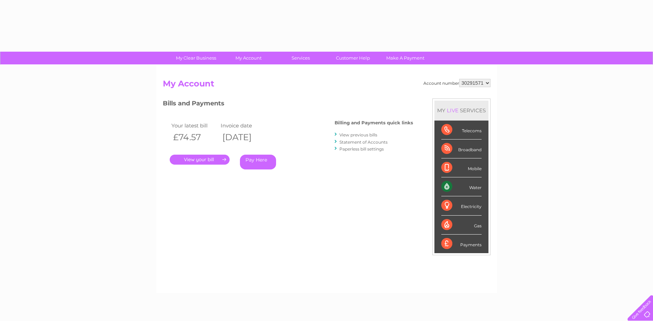 This screenshot has height=321, width=653. What do you see at coordinates (288, 104) in the screenshot?
I see `h3: Bills and Payments` at bounding box center [288, 104].